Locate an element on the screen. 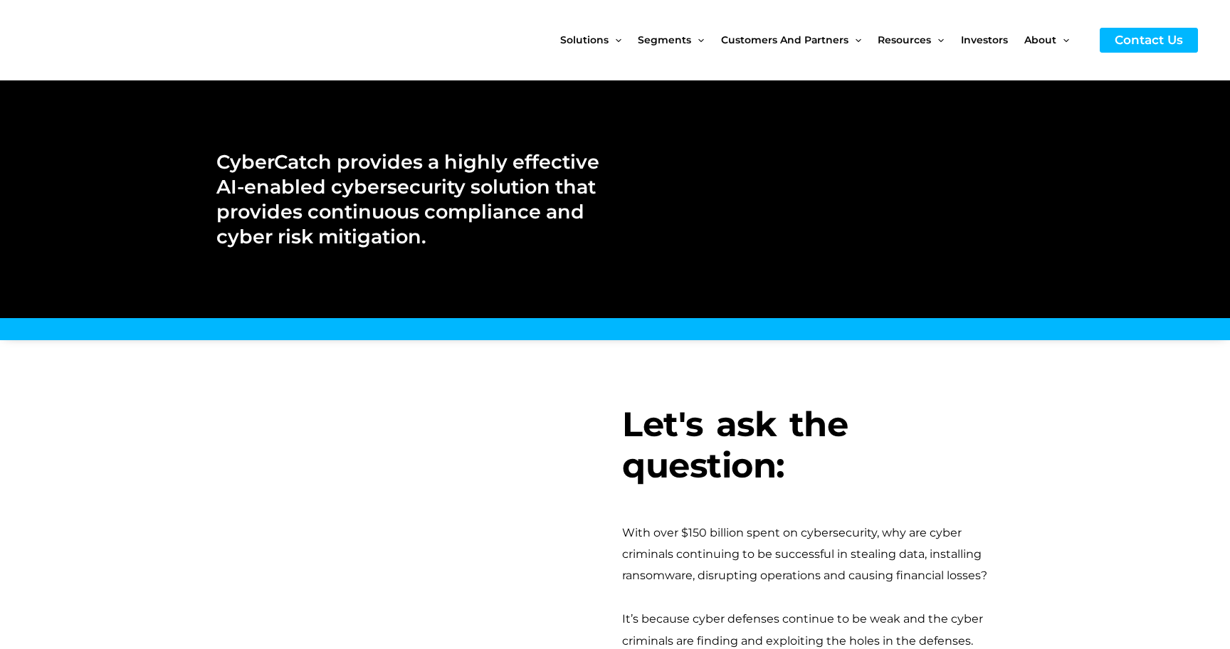  a: Contact Us is located at coordinates (1148, 40).